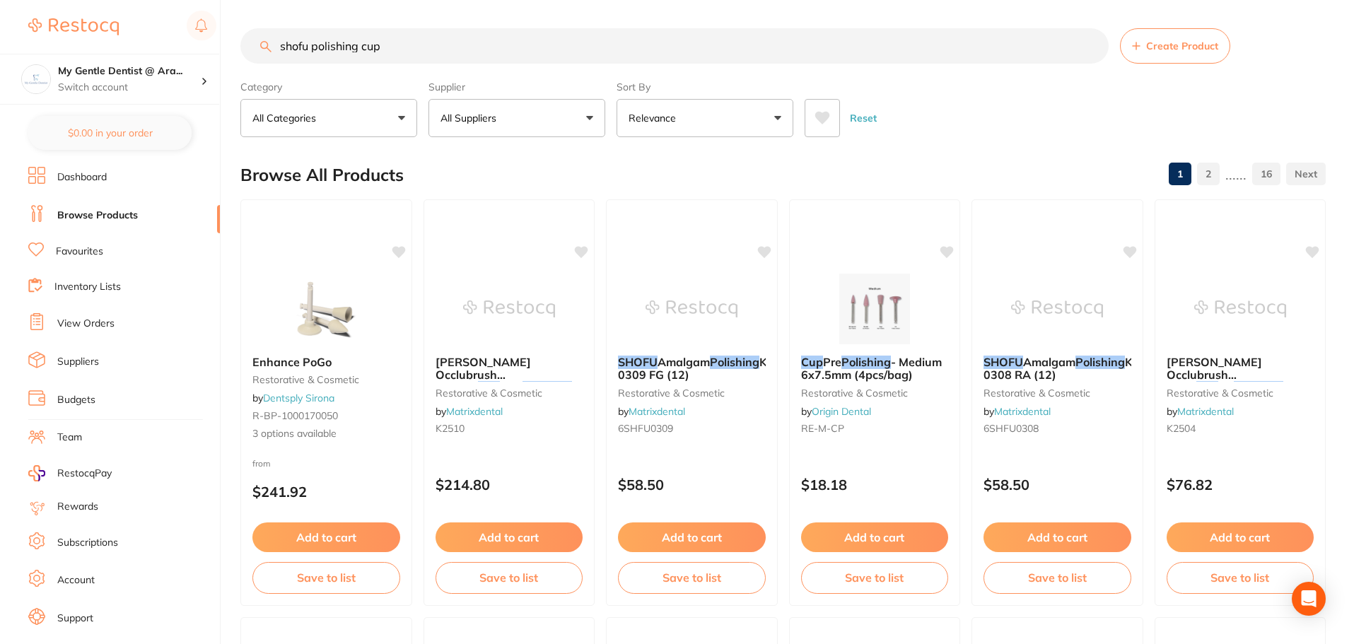  I want to click on span: Enhance PoGo, so click(292, 362).